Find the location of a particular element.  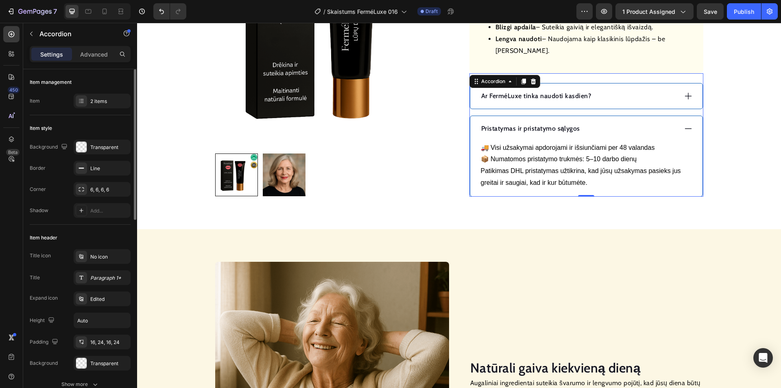

p: 7 is located at coordinates (55, 11).